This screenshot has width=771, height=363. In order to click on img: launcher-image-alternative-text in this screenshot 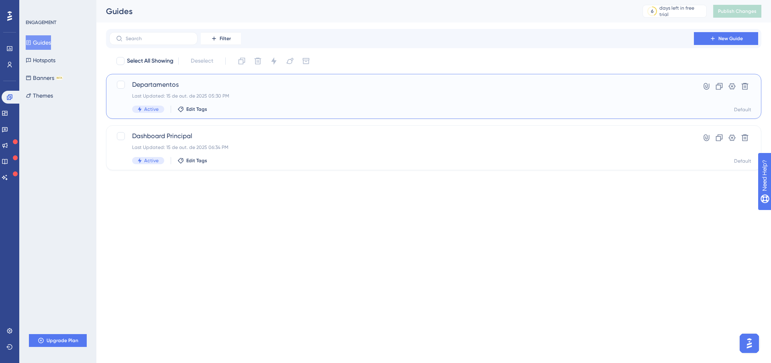, I will do `click(12, 12)`.